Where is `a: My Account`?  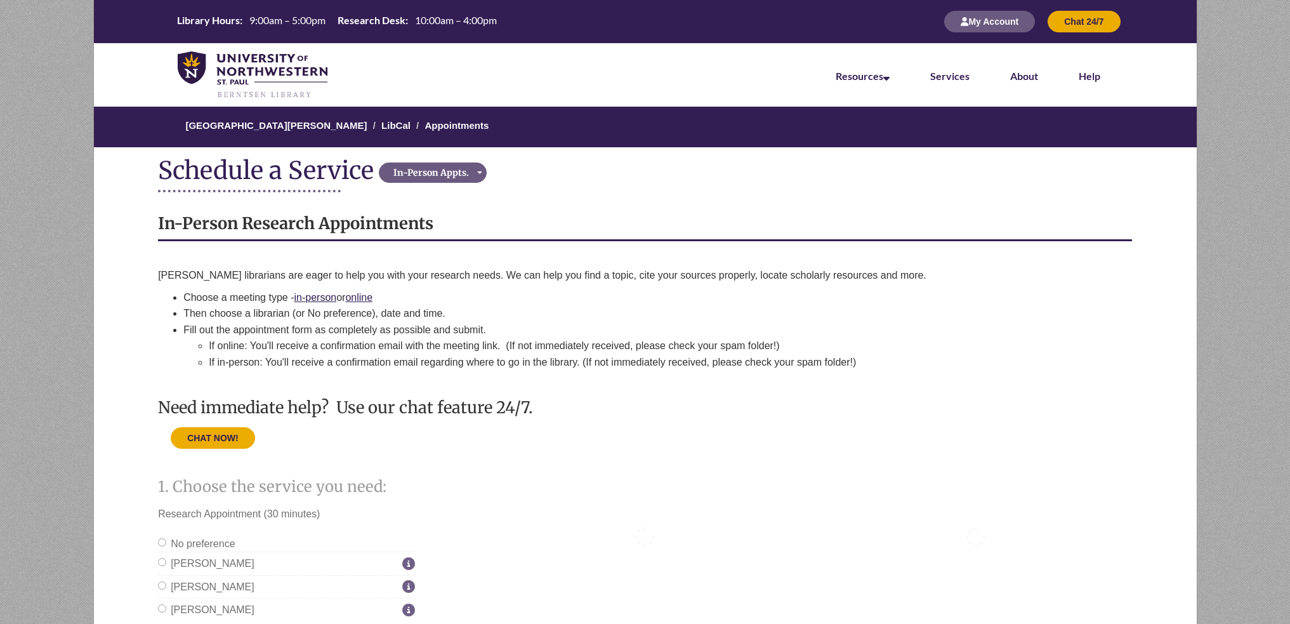 a: My Account is located at coordinates (989, 21).